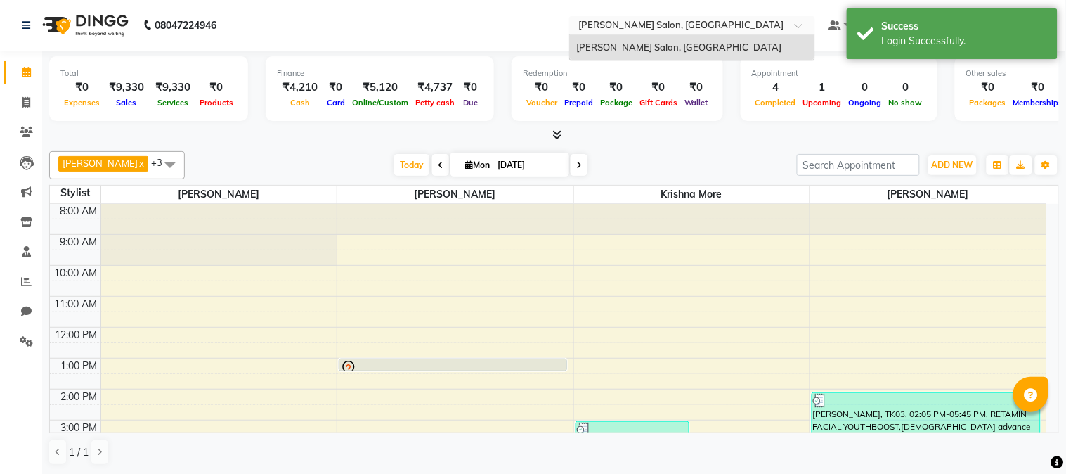 The image size is (1066, 474). I want to click on div: 12:00 PM, so click(77, 334).